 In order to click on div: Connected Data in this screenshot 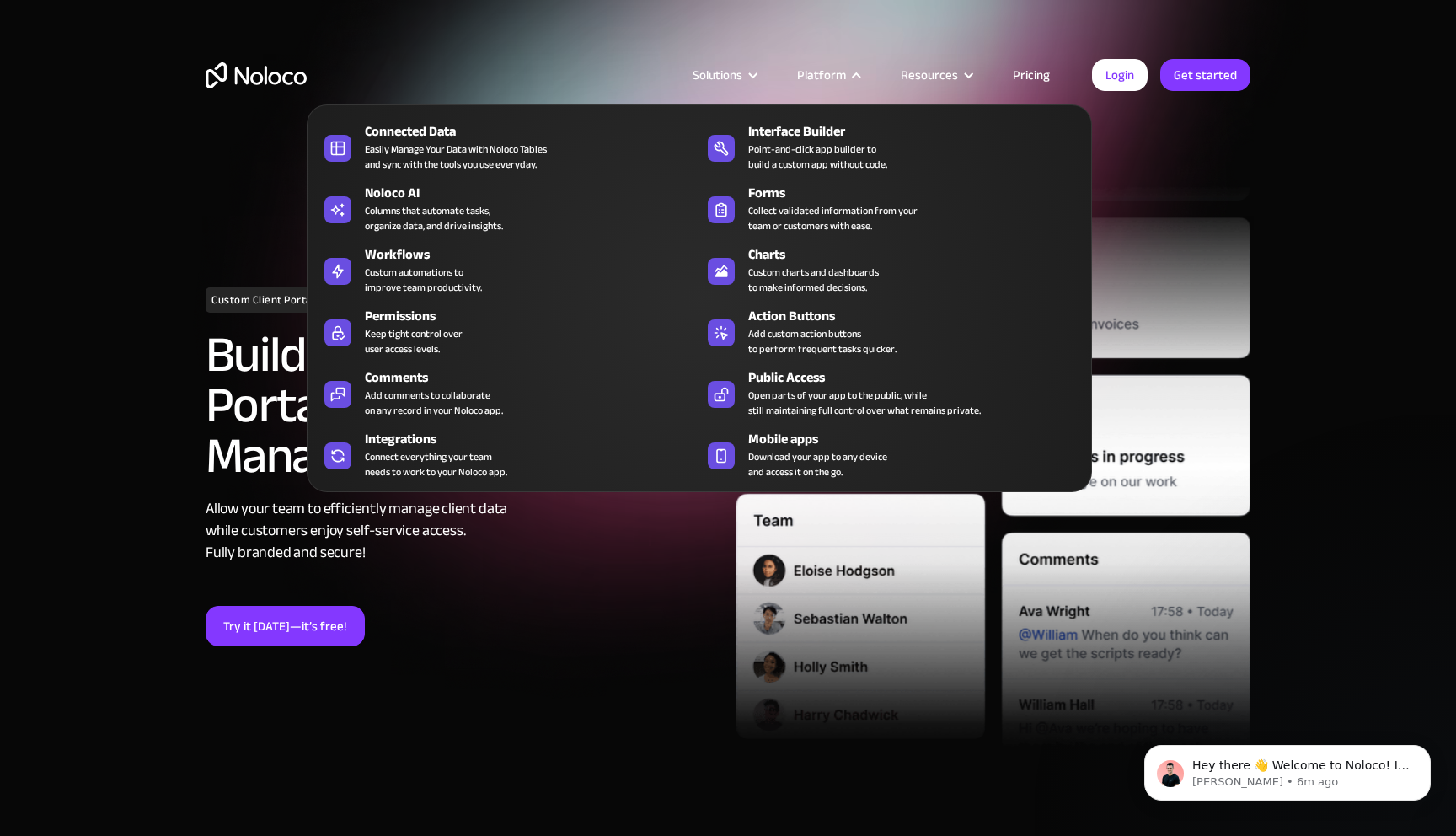, I will do `click(536, 131)`.